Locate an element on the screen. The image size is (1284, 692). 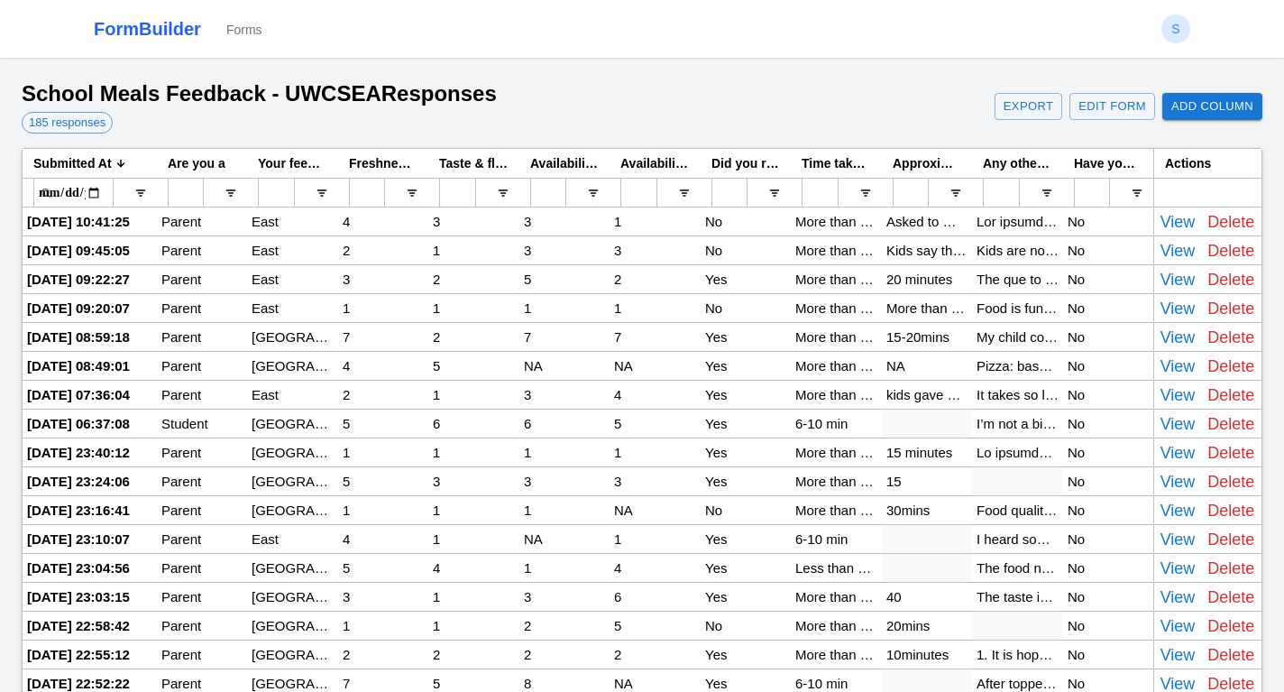
div: The food not tasty and option too less . The order and cancel website so hard to use . Until now ... is located at coordinates (1017, 567).